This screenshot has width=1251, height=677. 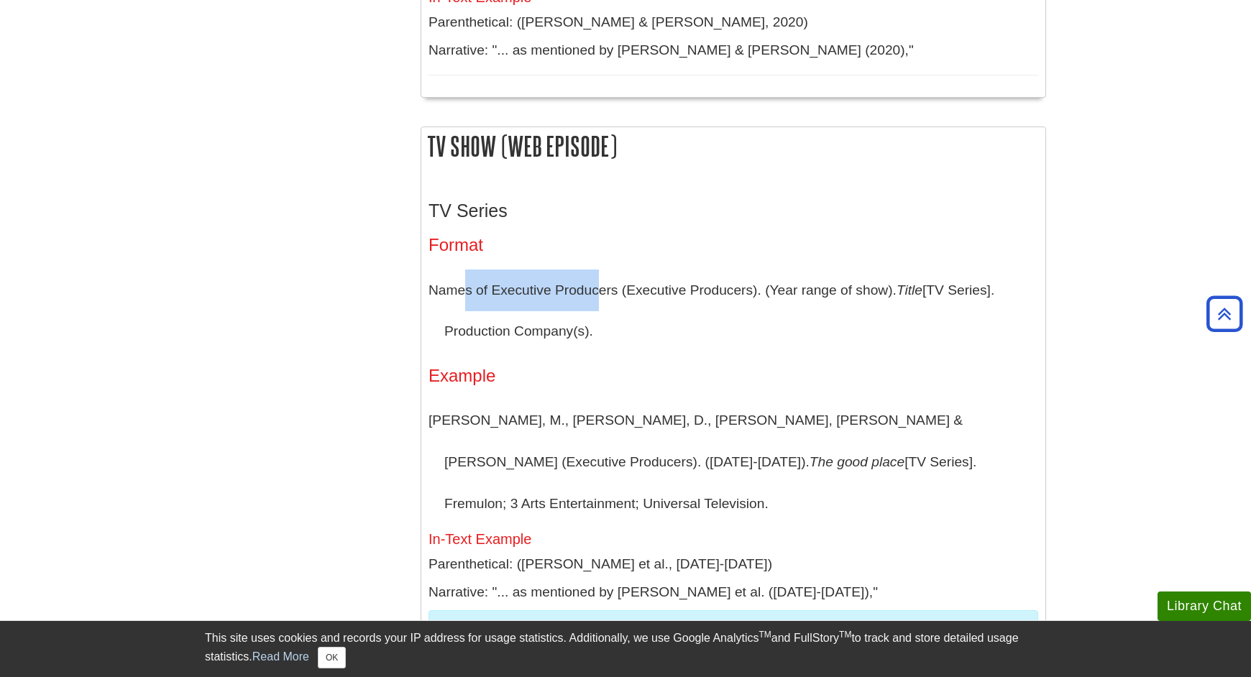 I want to click on div: This site uses cookies and records your IP address for usage statistics. Additionally, we use Goo..., so click(x=625, y=649).